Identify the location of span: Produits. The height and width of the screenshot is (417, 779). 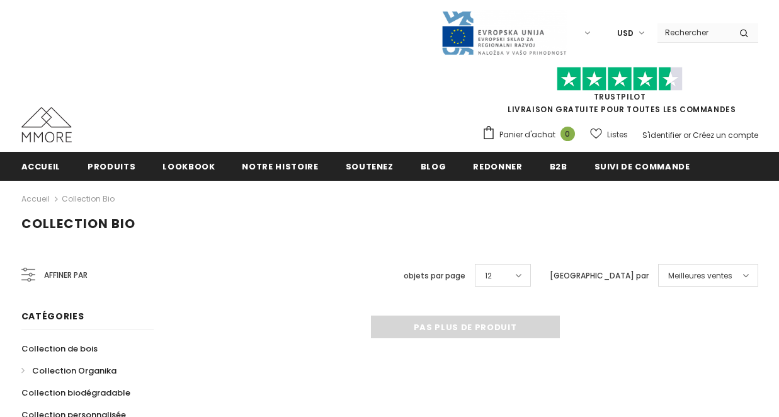
(111, 166).